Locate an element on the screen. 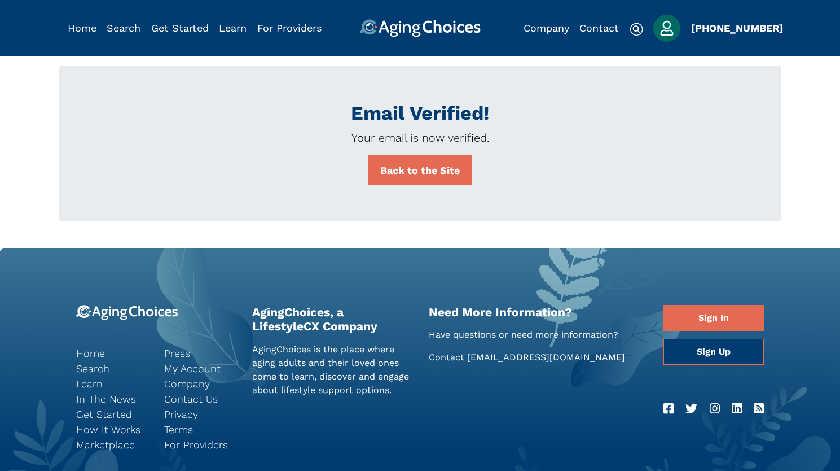 The image size is (840, 471). p: Contact is located at coordinates (538, 357).